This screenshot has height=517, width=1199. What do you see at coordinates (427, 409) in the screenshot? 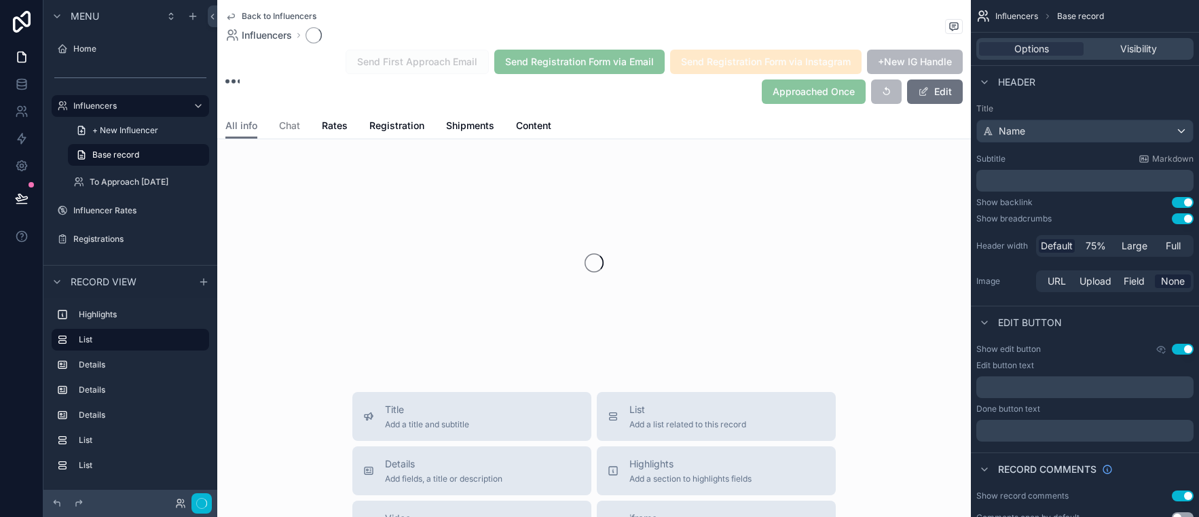
I see `span: Title` at bounding box center [427, 409].